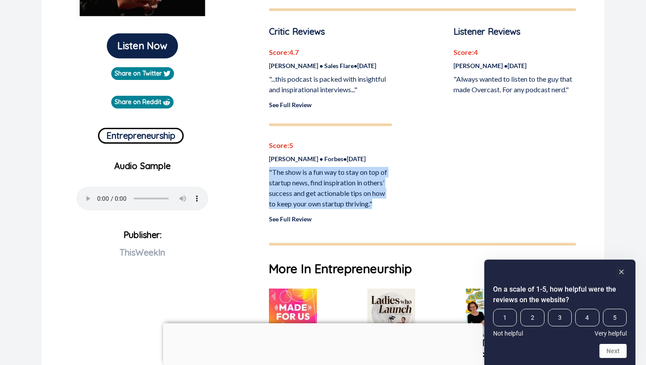 The height and width of the screenshot is (365, 646). I want to click on p: Audio Sample, so click(142, 166).